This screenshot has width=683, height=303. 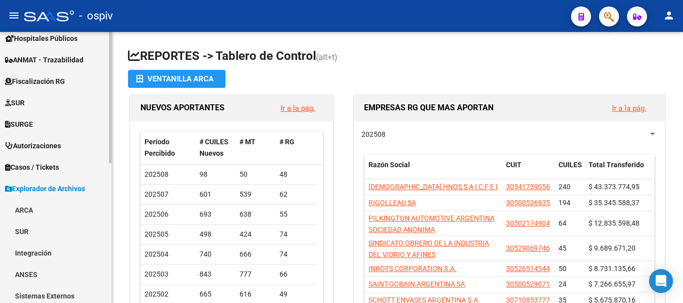 What do you see at coordinates (612, 248) in the screenshot?
I see `span: $ 9.689.671,20` at bounding box center [612, 248].